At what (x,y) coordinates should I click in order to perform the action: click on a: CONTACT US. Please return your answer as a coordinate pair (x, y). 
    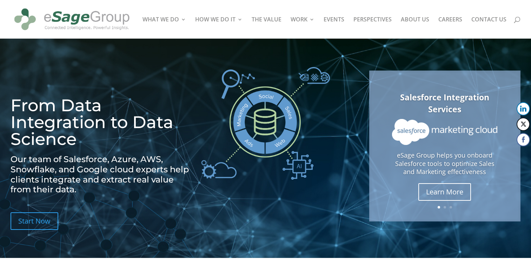
    Looking at the image, I should click on (489, 28).